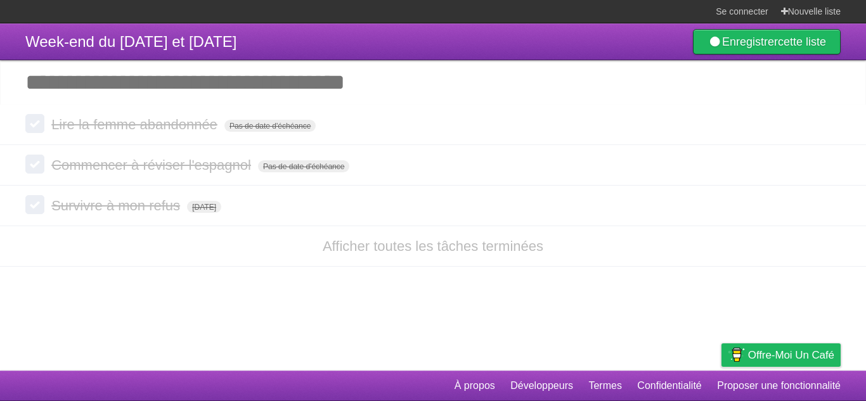 The width and height of the screenshot is (866, 401). Describe the element at coordinates (791, 355) in the screenshot. I see `font: Offre-moi un café` at that location.